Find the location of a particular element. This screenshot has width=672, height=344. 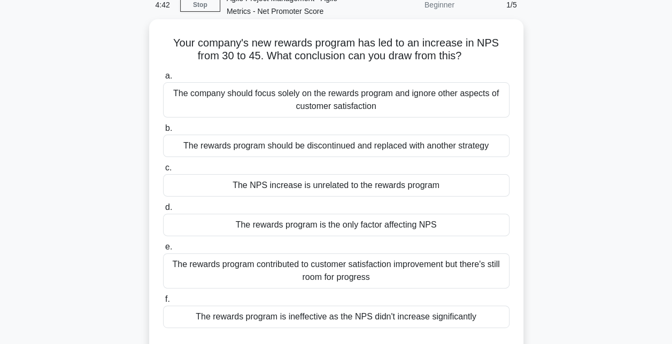

h5: Your company's new rewards program has led to an increase in NPS from 30 to 45. What conclusion c... is located at coordinates (336, 50).